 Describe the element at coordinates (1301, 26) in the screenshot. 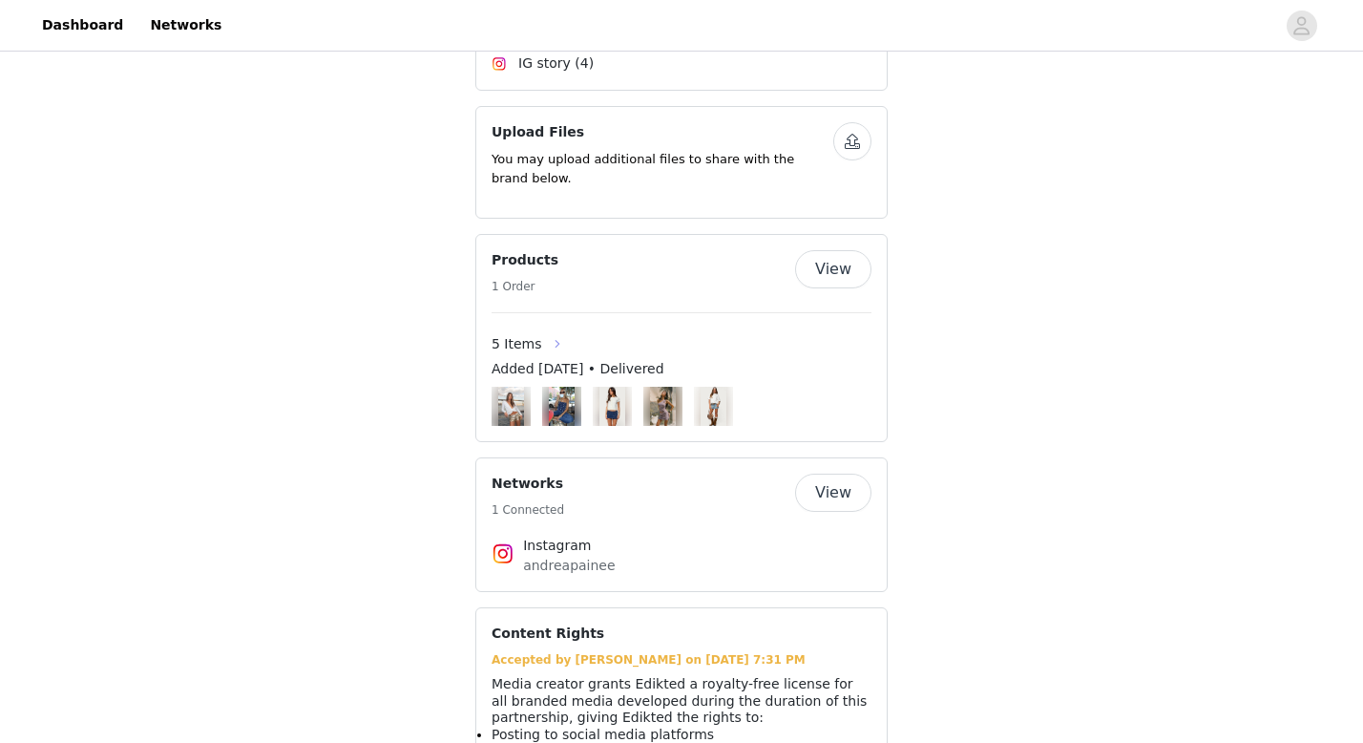

I see `div: avatar` at that location.